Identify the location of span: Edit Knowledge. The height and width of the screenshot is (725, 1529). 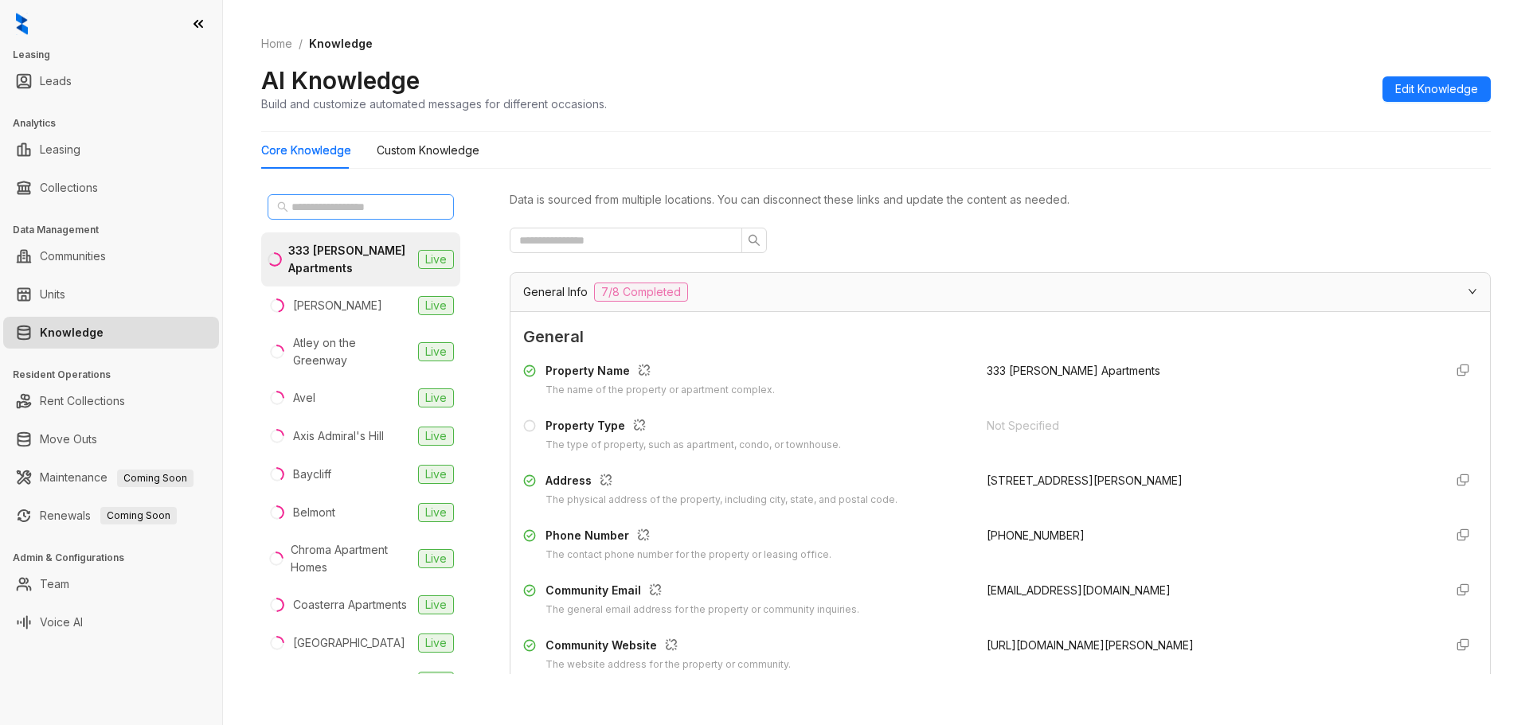
(1436, 89).